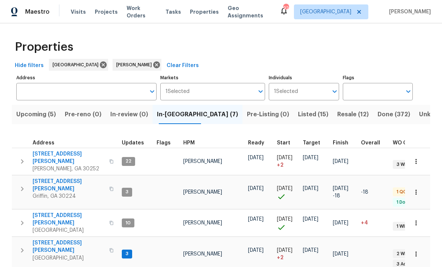 The image size is (442, 267). What do you see at coordinates (259, 143) in the screenshot?
I see `div: Earliest renovation start date (first business day after COE or Checkout)` at bounding box center [259, 143].